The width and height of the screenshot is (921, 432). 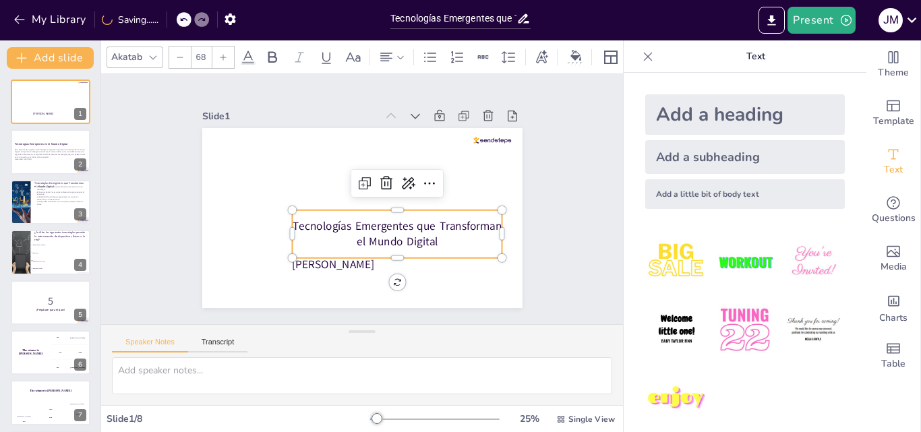 I want to click on span: Questions, so click(x=893, y=218).